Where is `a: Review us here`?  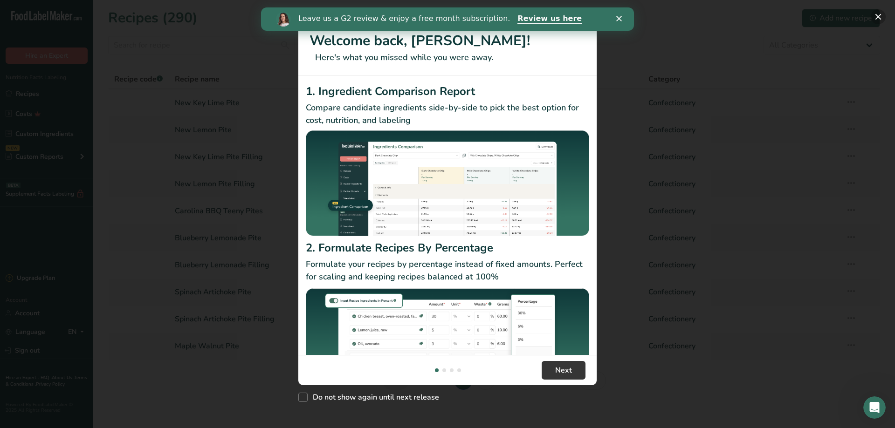 a: Review us here is located at coordinates (289, 12).